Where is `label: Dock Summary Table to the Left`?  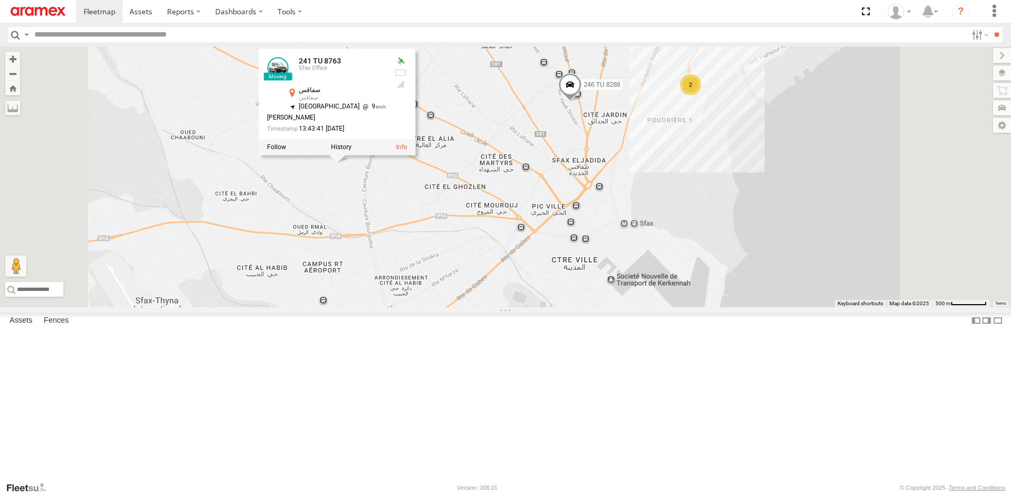
label: Dock Summary Table to the Left is located at coordinates (976, 320).